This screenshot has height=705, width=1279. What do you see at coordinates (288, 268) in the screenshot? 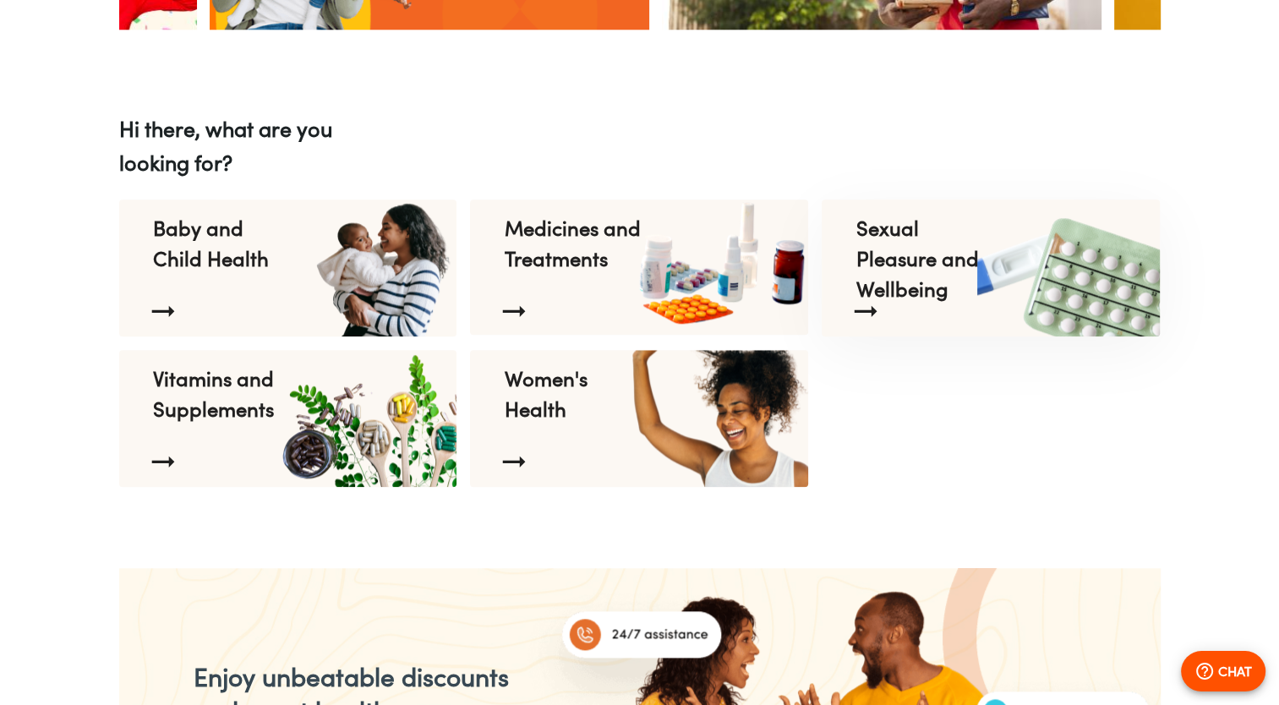
I see `a: Baby and Child HealthBaby and Child Health` at bounding box center [288, 268].